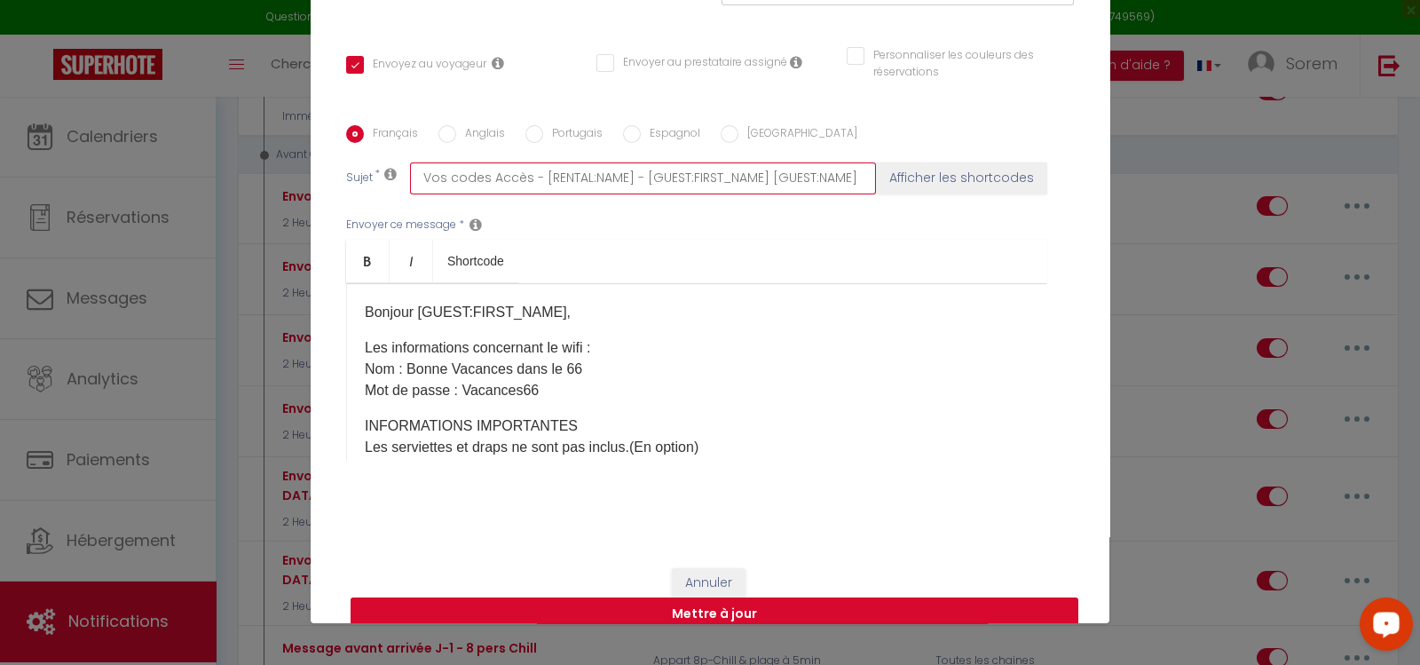  What do you see at coordinates (697, 312) in the screenshot?
I see `p: Bonjour [GUEST:FIRST_NAME],` at bounding box center [697, 312].